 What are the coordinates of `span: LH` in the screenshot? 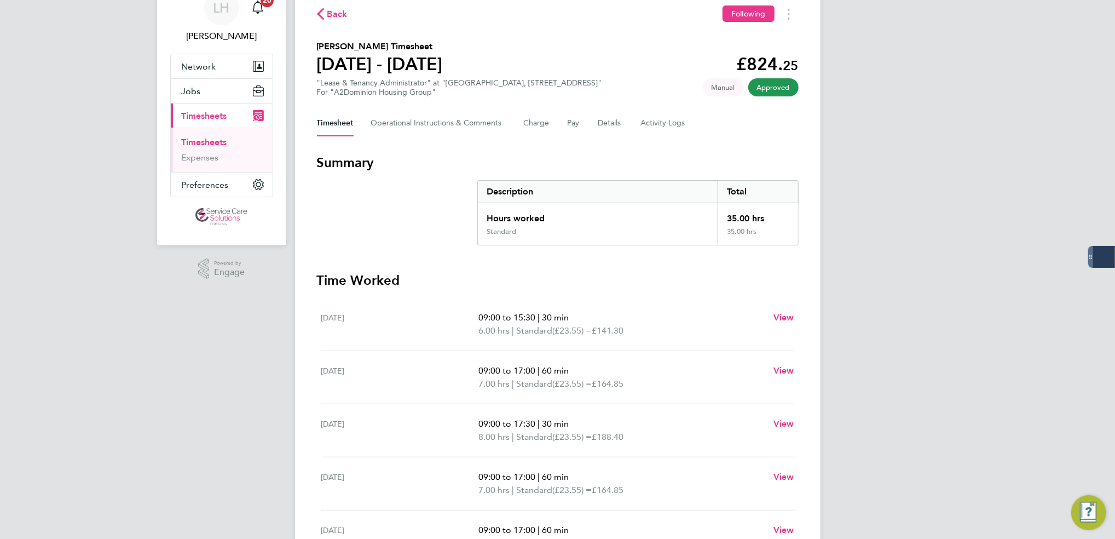 It's located at (222, 8).